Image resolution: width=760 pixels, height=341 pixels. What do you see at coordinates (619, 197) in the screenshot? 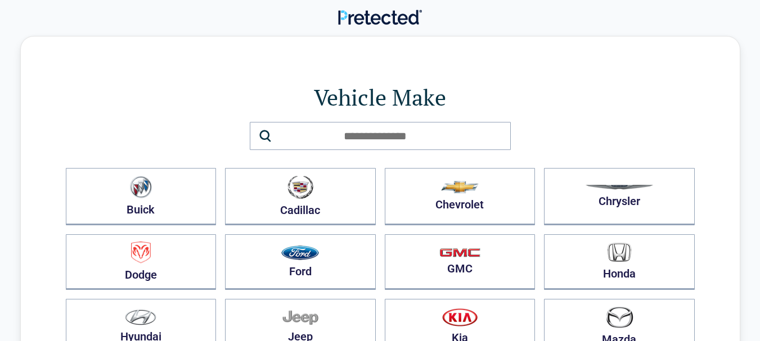
I see `button: Chrysler` at bounding box center [619, 197].